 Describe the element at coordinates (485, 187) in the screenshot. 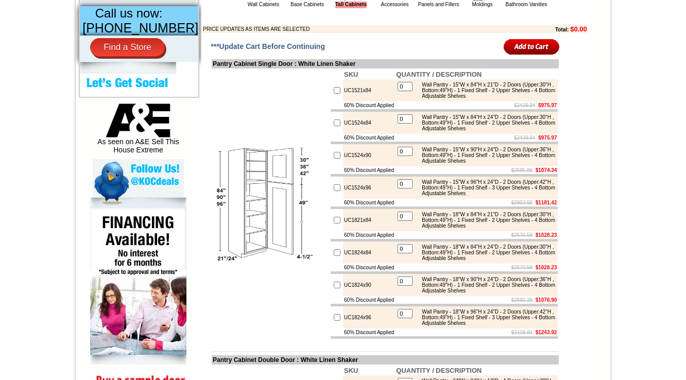

I see `div: Wall Pantry - 15"W x 96"H x 24"D - 2 Doors (Upper:42"H , Bottom:49"H) - 1 Fixed Shelf - 3 Upper S...` at that location.